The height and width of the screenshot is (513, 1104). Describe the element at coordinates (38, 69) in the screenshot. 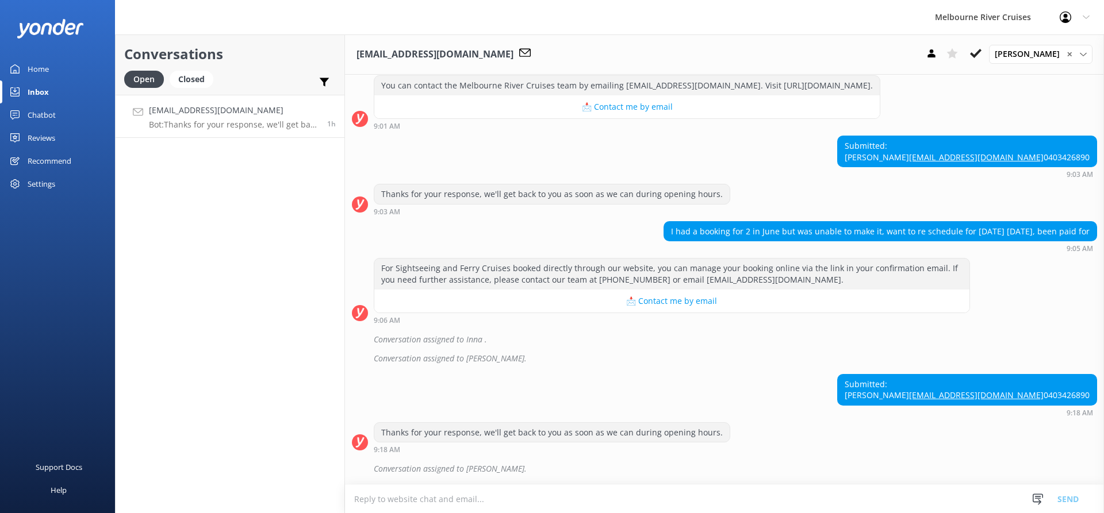

I see `div: Home` at that location.